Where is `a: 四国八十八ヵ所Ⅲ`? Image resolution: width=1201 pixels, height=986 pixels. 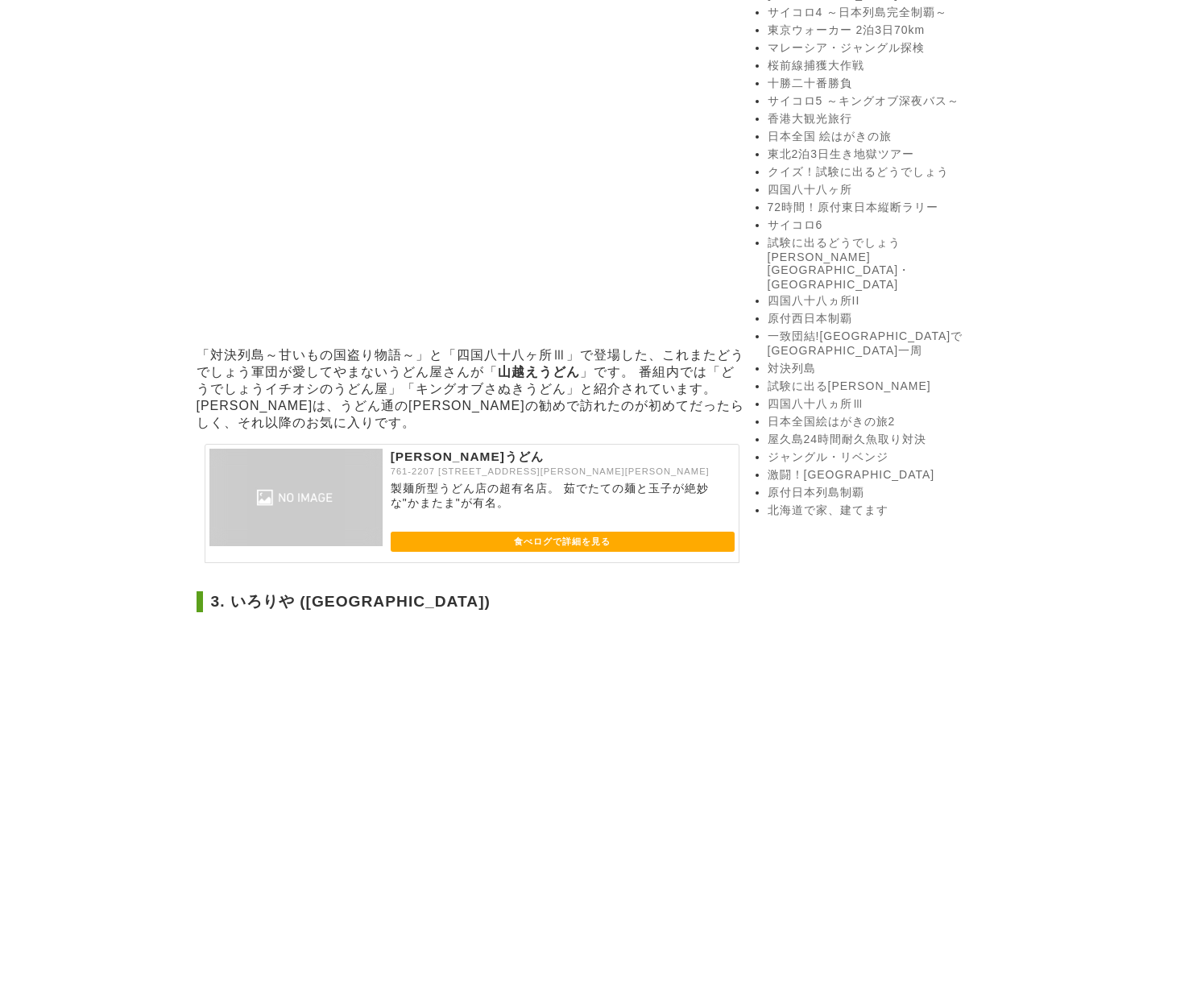 a: 四国八十八ヵ所Ⅲ is located at coordinates (881, 404).